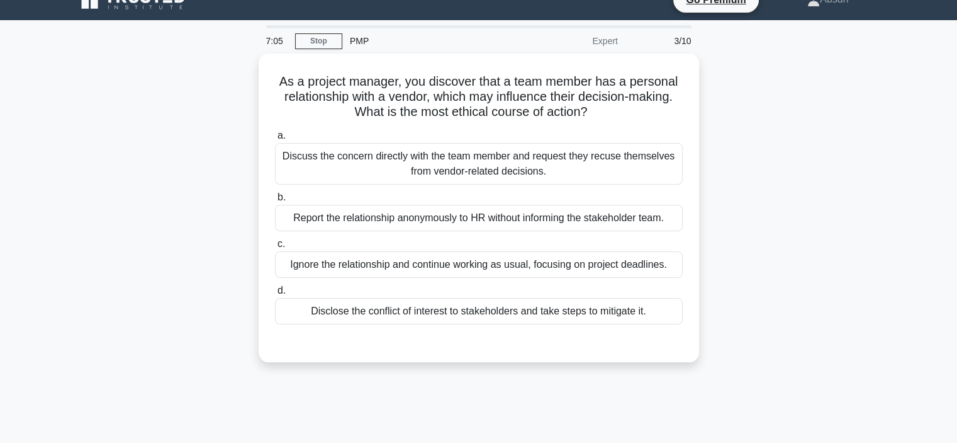 Image resolution: width=957 pixels, height=443 pixels. I want to click on div: Disclose the conflict of interest to stakeholders and take steps to mitigate it., so click(479, 311).